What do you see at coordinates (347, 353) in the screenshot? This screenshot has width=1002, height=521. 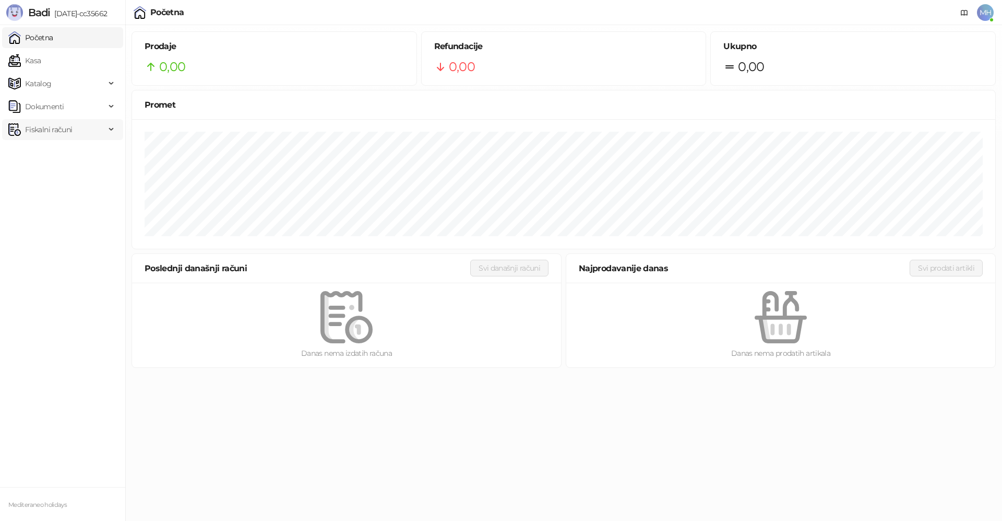 I see `div: Danas nema izdatih računa` at bounding box center [347, 353].